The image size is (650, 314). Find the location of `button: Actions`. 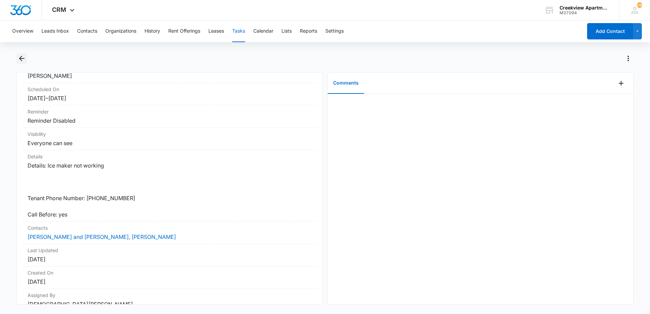

button: Actions is located at coordinates (629, 59).